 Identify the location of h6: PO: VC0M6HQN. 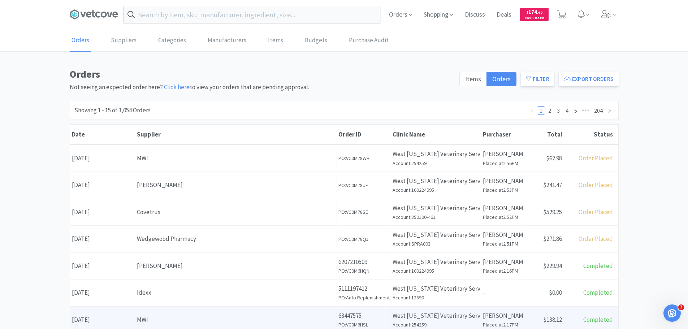
(363, 271).